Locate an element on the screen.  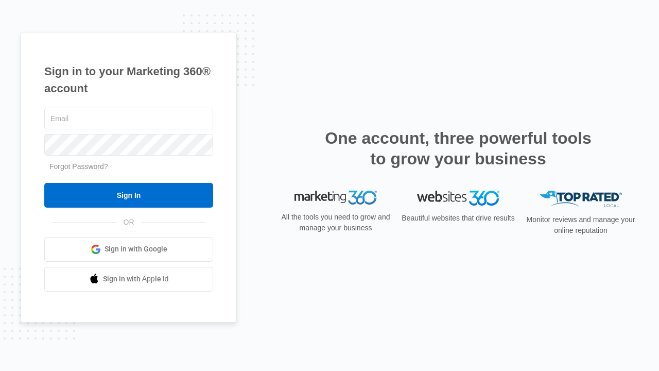
span: OR is located at coordinates (129, 222).